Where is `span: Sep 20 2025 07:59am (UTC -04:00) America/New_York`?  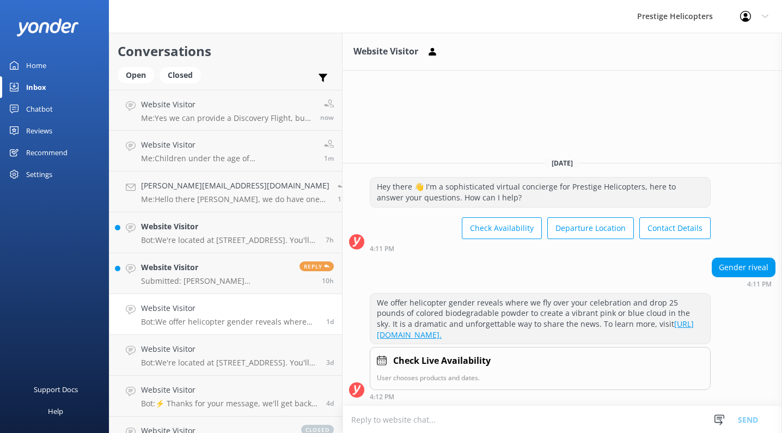 span: Sep 20 2025 07:59am (UTC -04:00) America/New_York is located at coordinates (328, 281).